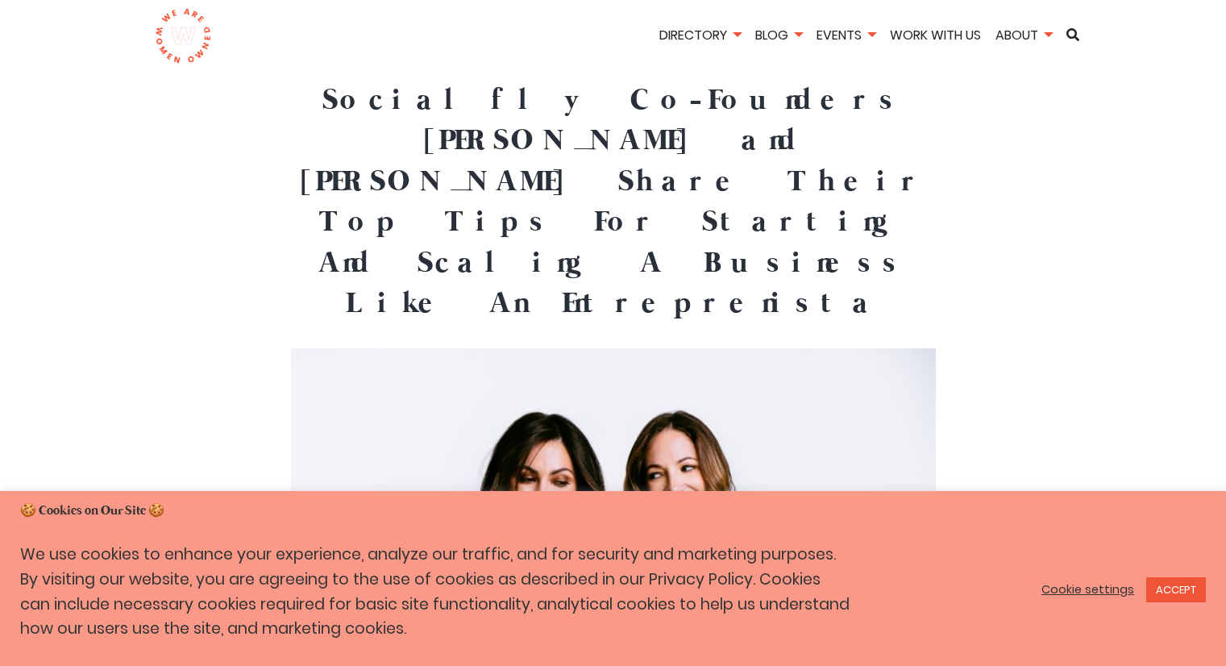  What do you see at coordinates (699, 36) in the screenshot?
I see `li: Directory` at bounding box center [699, 36].